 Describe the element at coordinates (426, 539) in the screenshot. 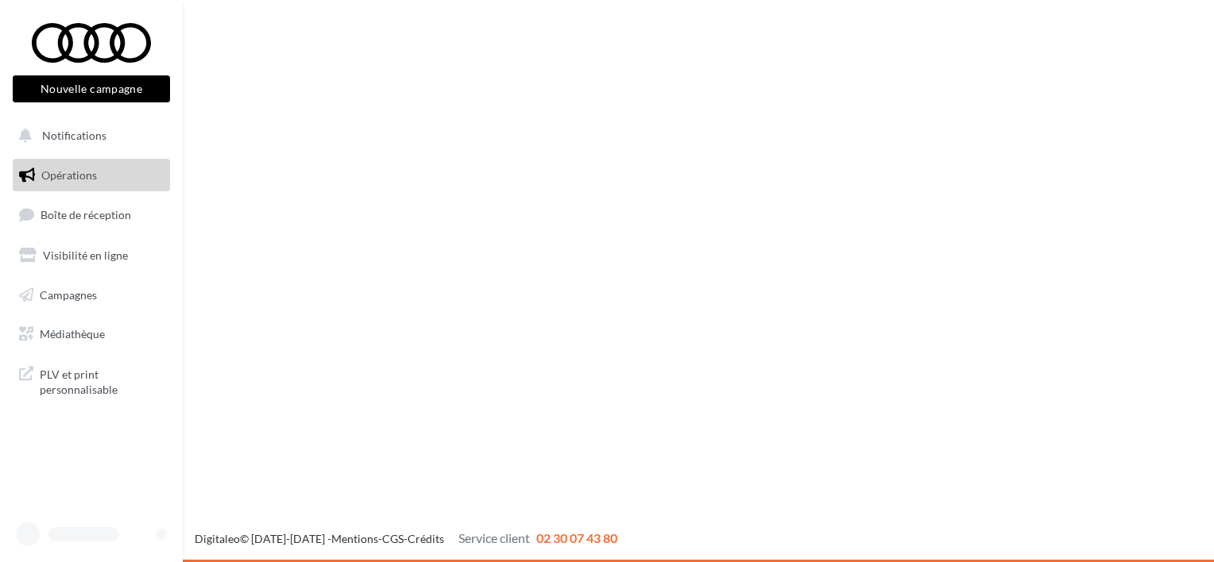

I see `a: Crédits` at that location.